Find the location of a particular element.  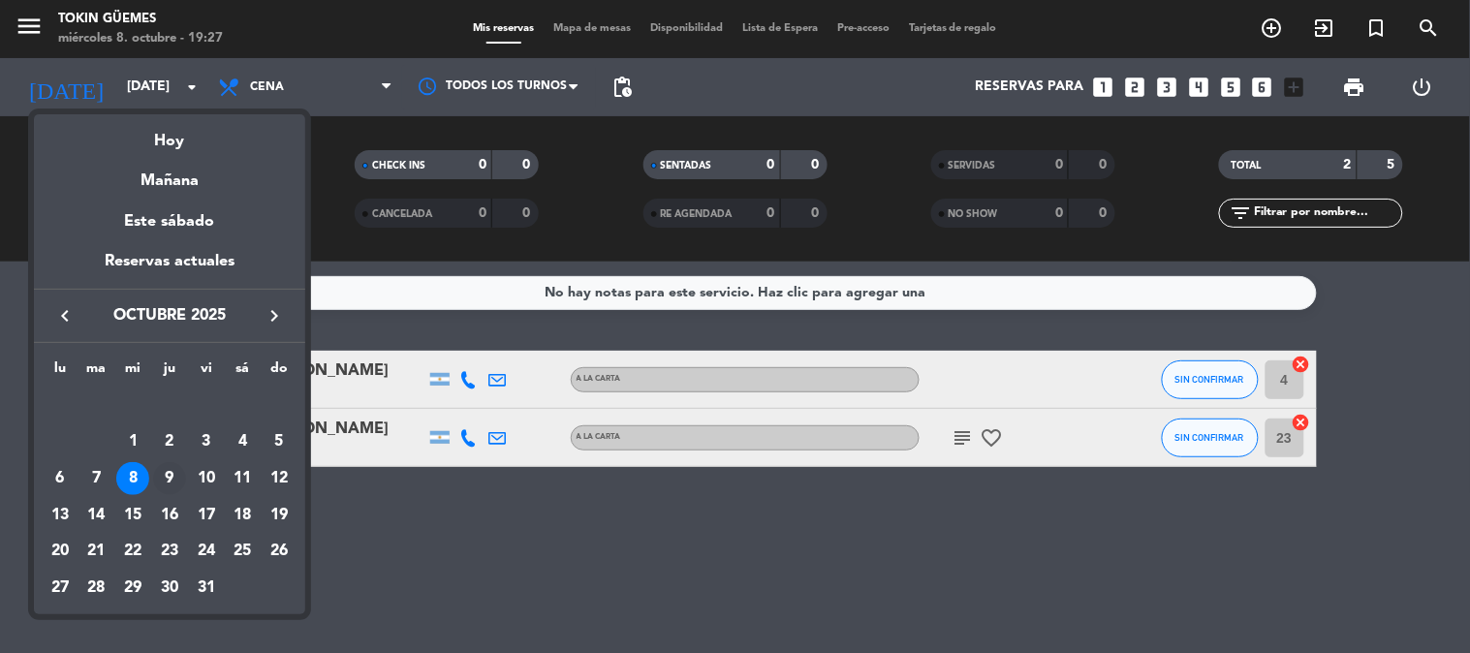

div: 11 is located at coordinates (242, 479).